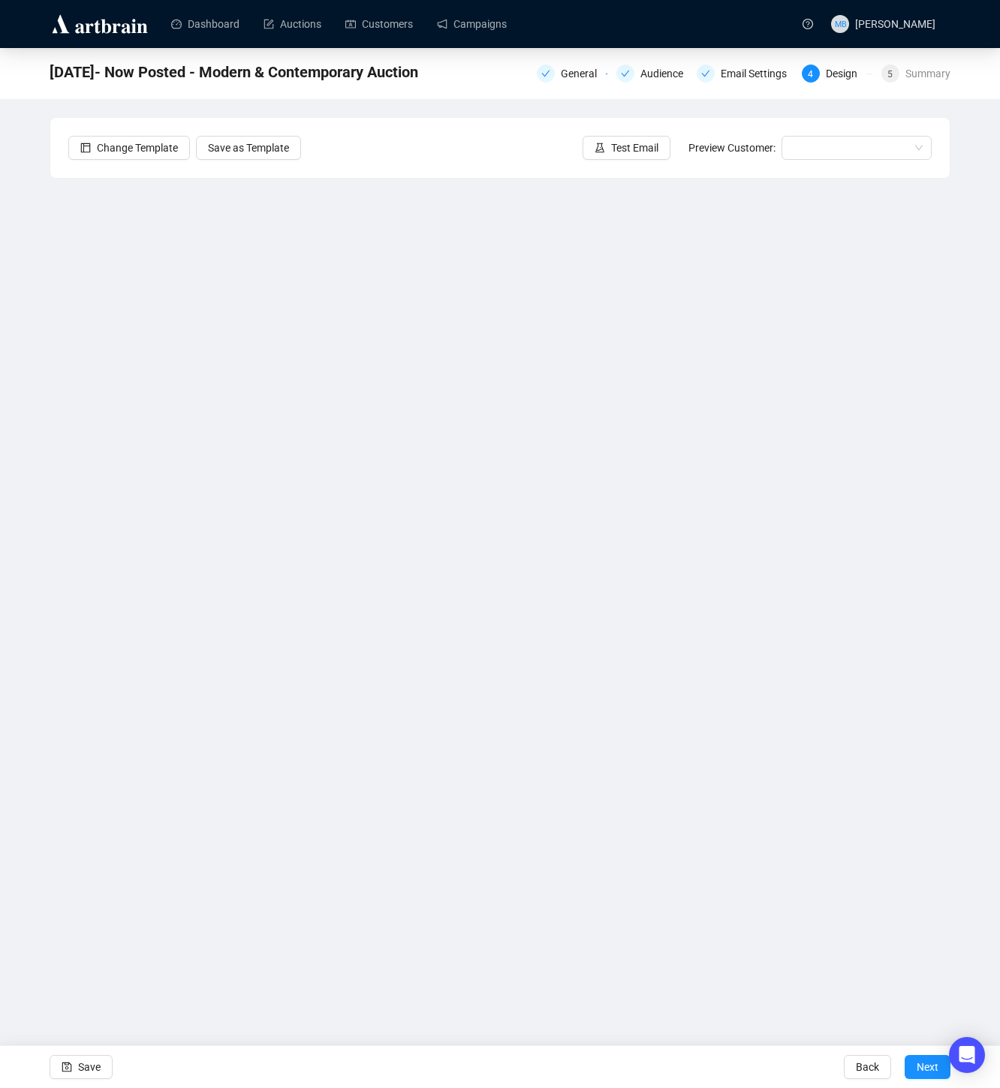  I want to click on span: Preview Customer:, so click(732, 148).